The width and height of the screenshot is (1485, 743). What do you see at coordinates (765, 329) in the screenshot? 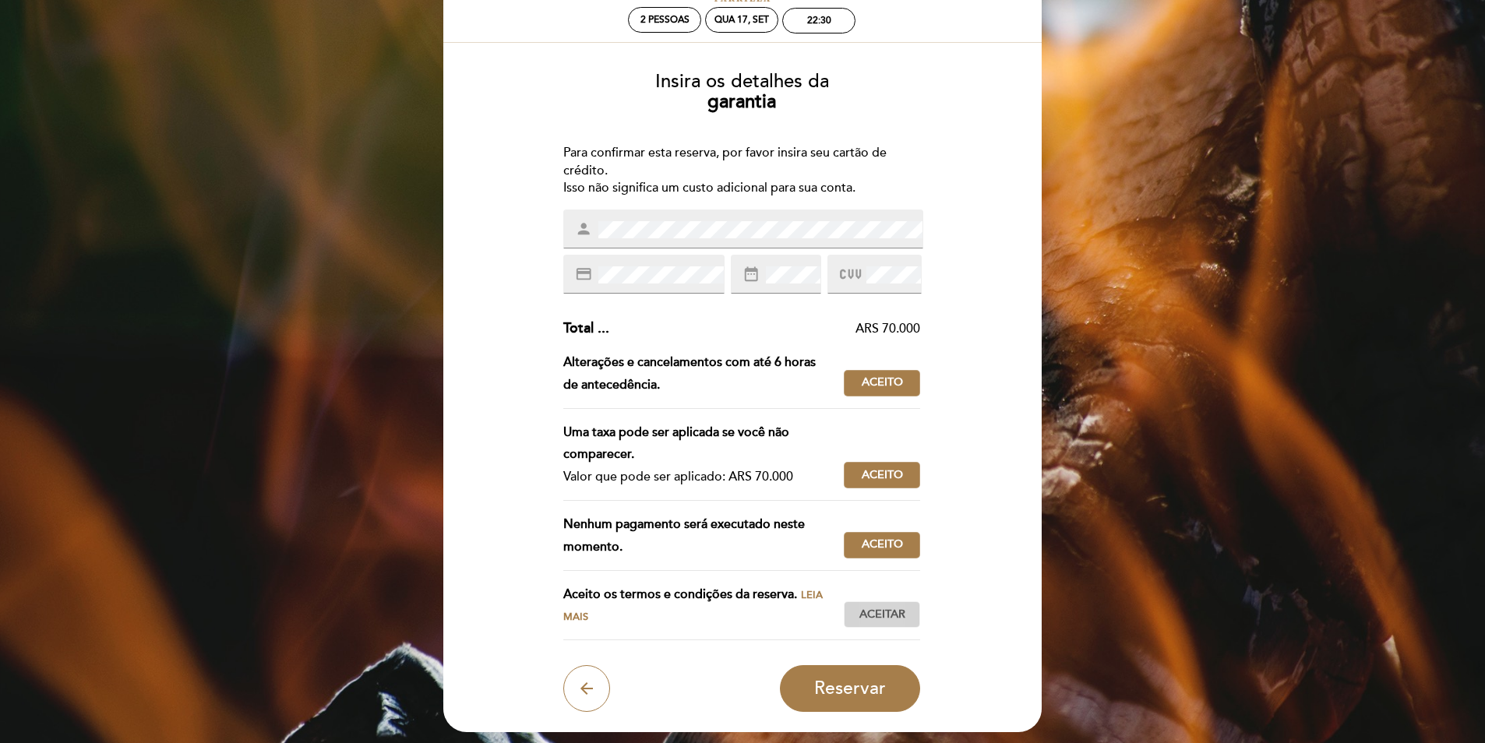
I see `div: ARS 70.000` at bounding box center [765, 329].